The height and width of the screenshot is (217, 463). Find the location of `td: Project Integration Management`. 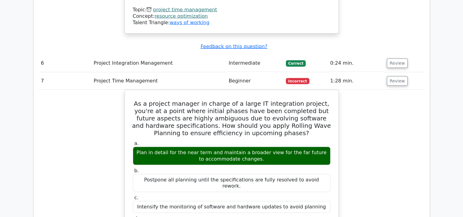

td: Project Integration Management is located at coordinates (159, 63).